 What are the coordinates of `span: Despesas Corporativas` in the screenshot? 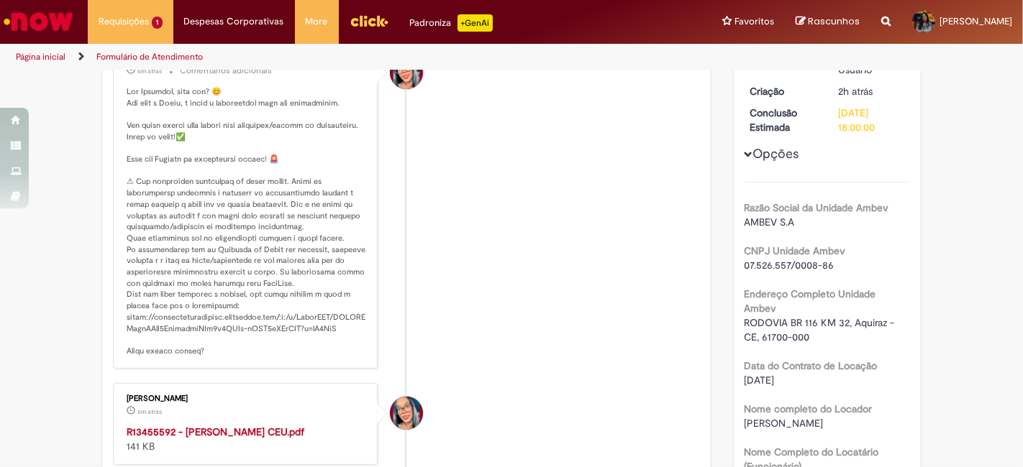 It's located at (234, 22).